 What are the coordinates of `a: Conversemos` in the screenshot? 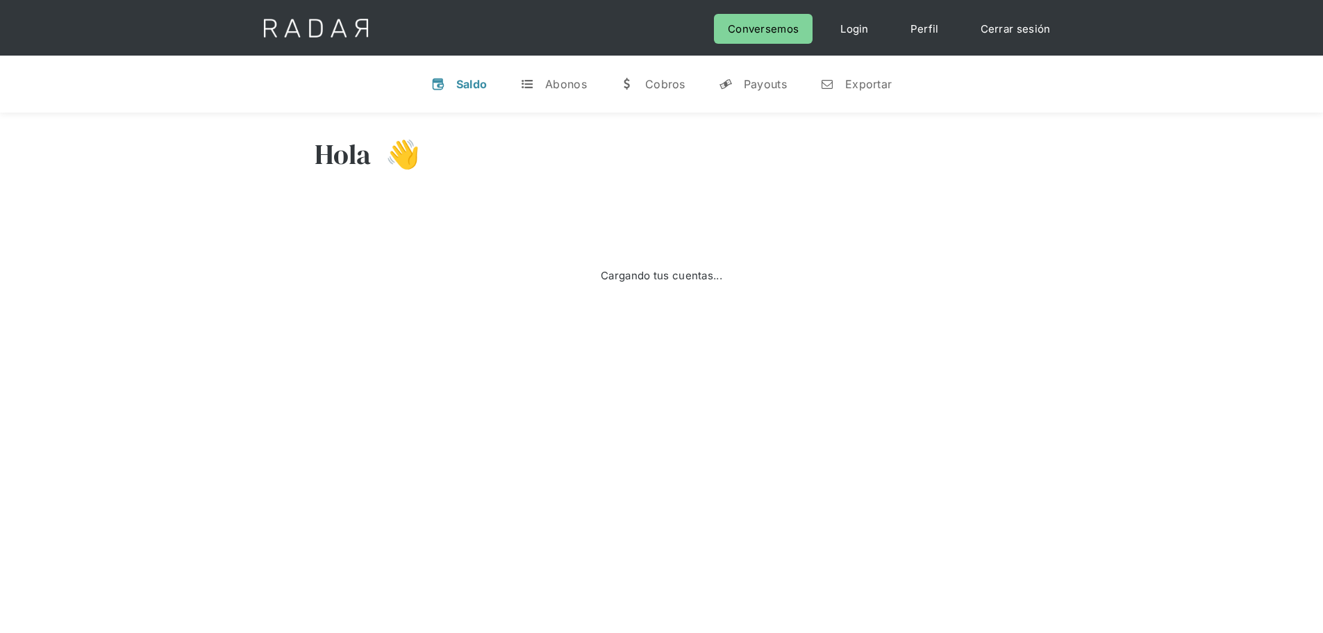 It's located at (763, 28).